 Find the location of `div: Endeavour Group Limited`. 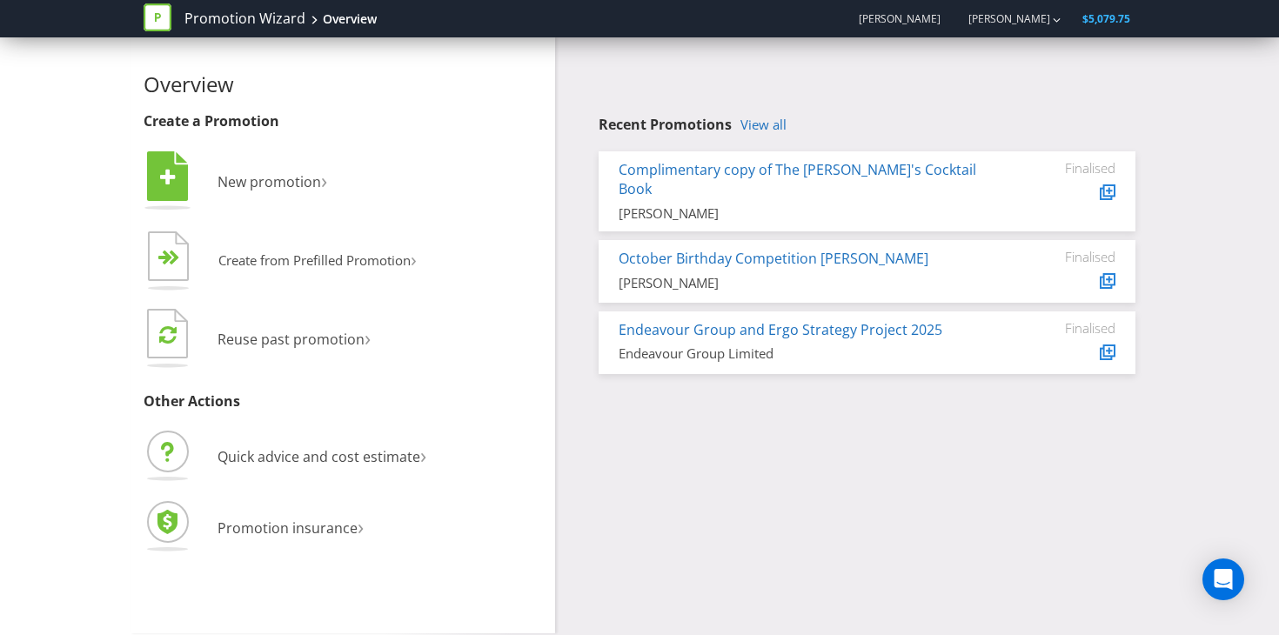

div: Endeavour Group Limited is located at coordinates (801, 353).